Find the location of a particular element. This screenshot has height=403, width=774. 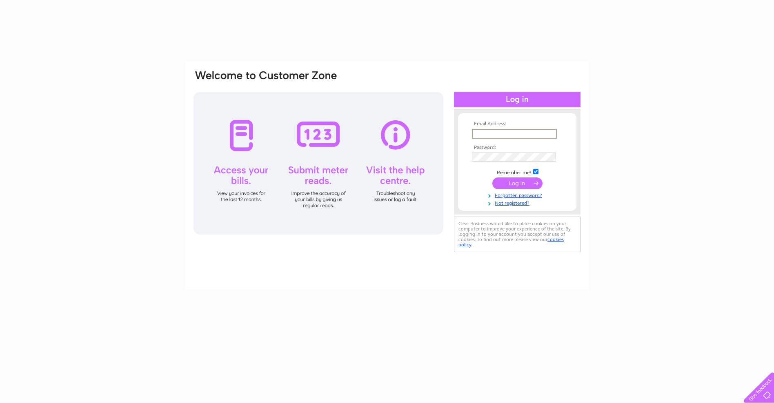

a: Forgotten password? is located at coordinates (518, 195).